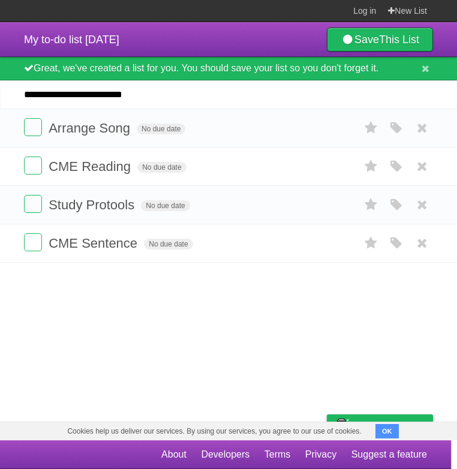 This screenshot has height=469, width=457. I want to click on span: CME Reading, so click(91, 166).